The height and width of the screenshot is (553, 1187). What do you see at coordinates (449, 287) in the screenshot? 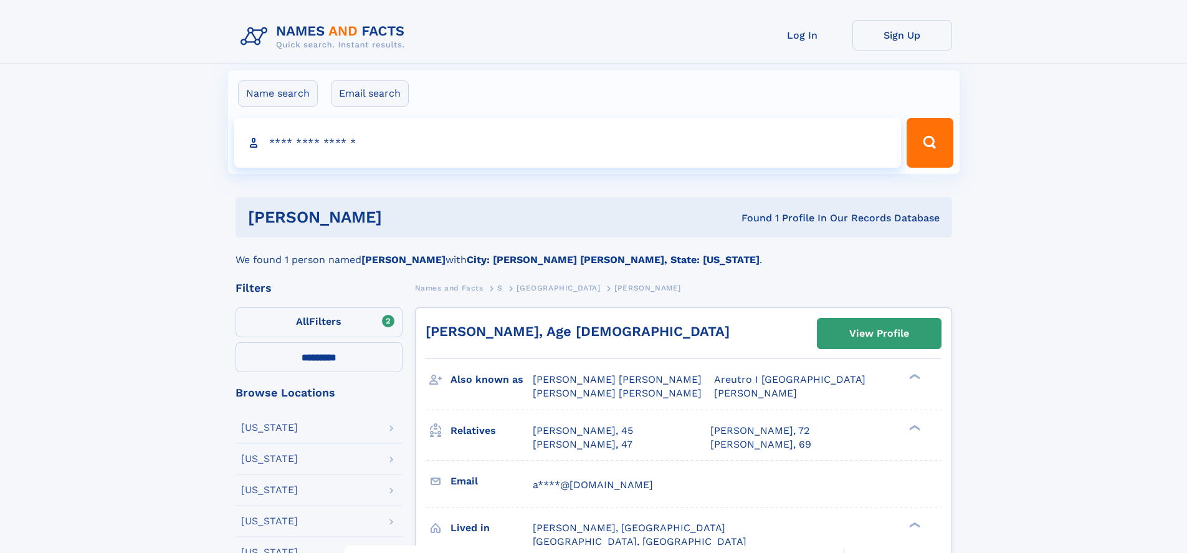
I see `a: Names and Facts` at bounding box center [449, 287].